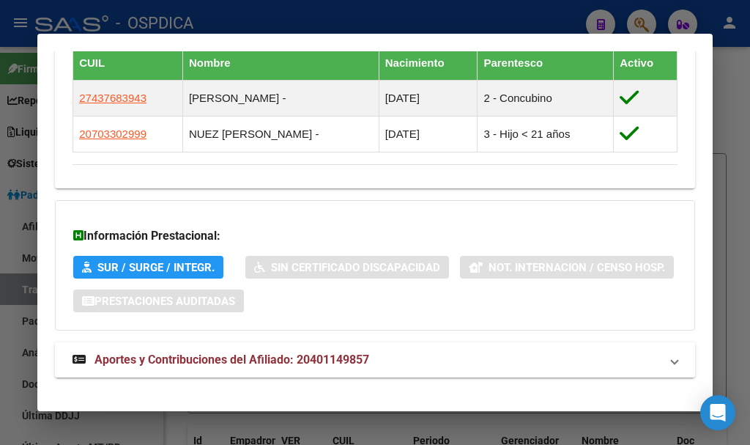 This screenshot has width=750, height=445. What do you see at coordinates (546, 97) in the screenshot?
I see `td: 2 - Concubino` at bounding box center [546, 97].